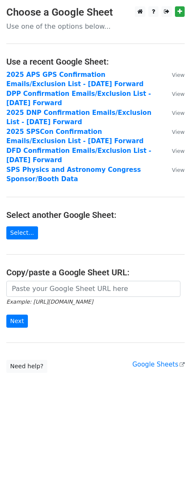 The width and height of the screenshot is (191, 500). Describe the element at coordinates (95, 12) in the screenshot. I see `h3: Choose a Google Sheet` at that location.